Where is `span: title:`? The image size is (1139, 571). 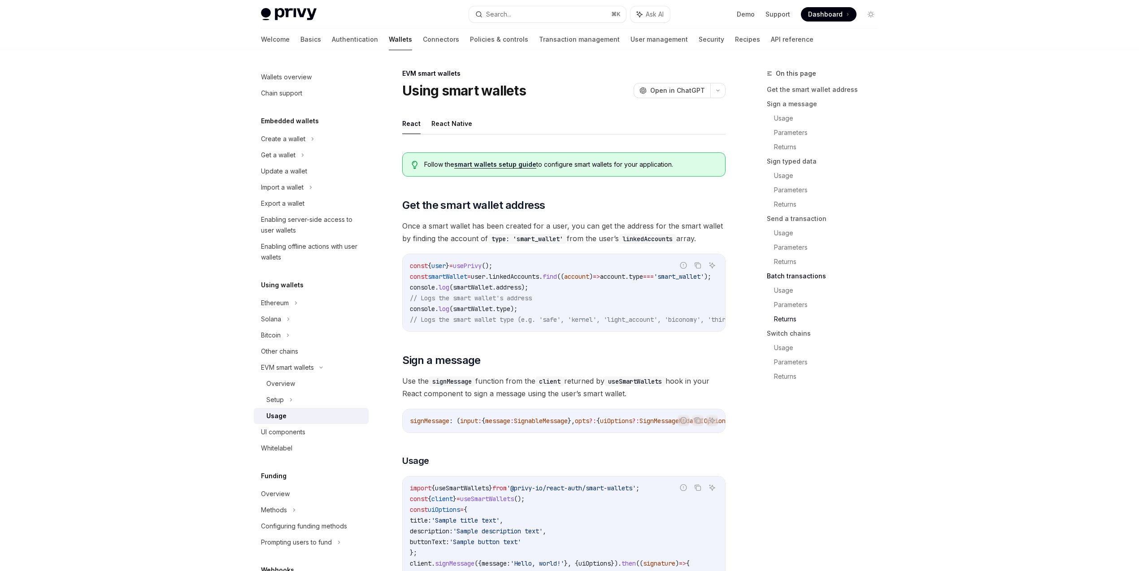
span: title: is located at coordinates (421, 521).